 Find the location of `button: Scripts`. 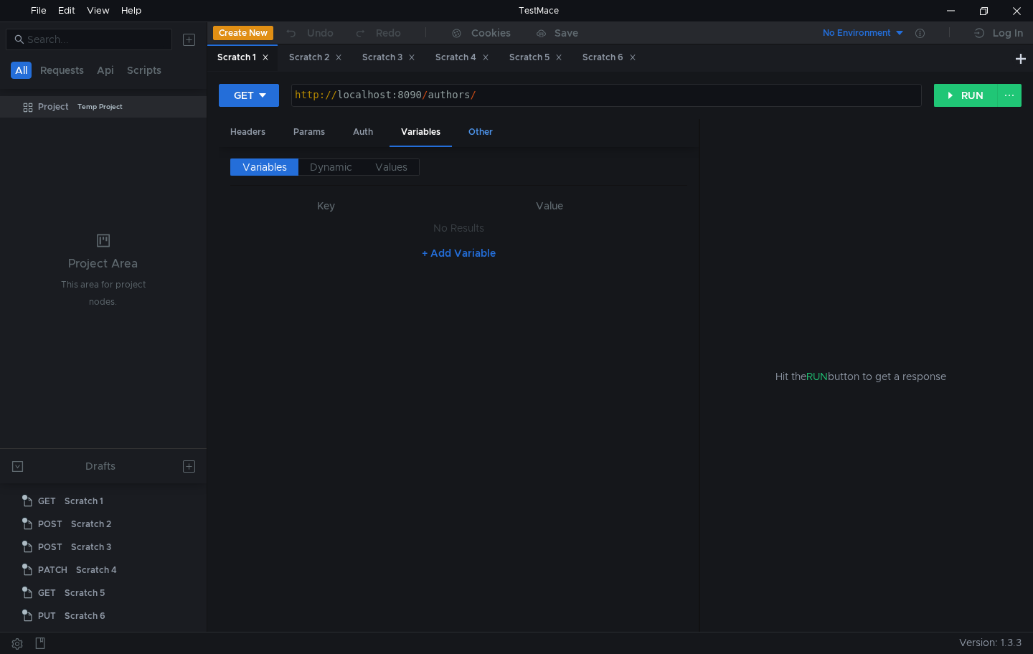

button: Scripts is located at coordinates (144, 70).